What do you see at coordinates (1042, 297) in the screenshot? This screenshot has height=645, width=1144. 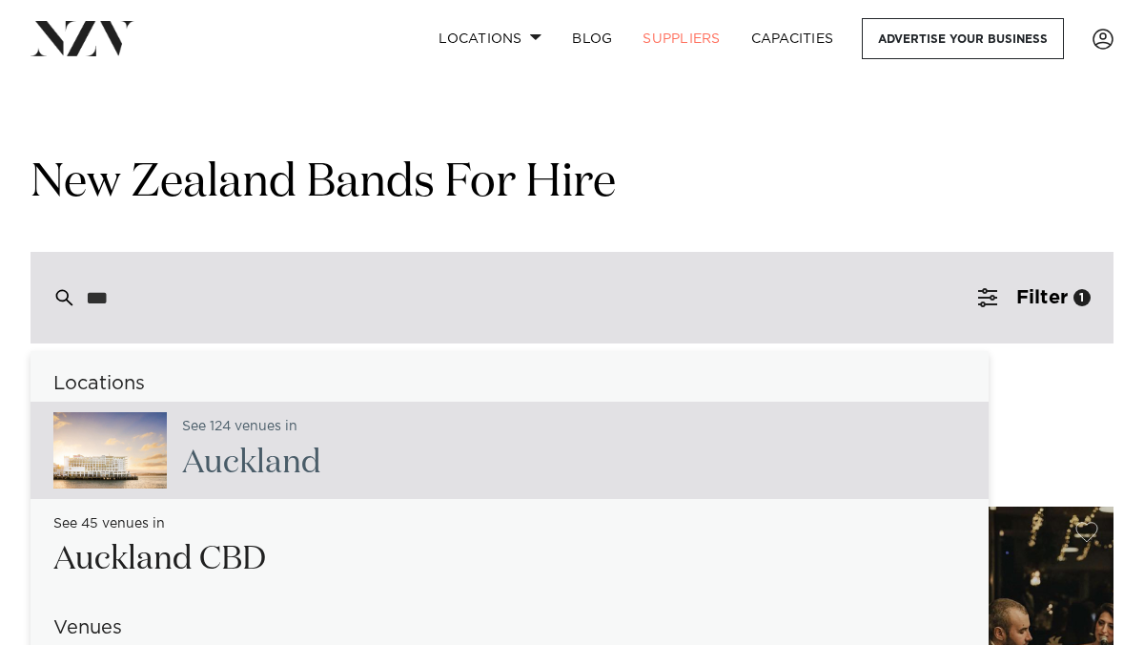 I see `span: Filter` at bounding box center [1042, 297].